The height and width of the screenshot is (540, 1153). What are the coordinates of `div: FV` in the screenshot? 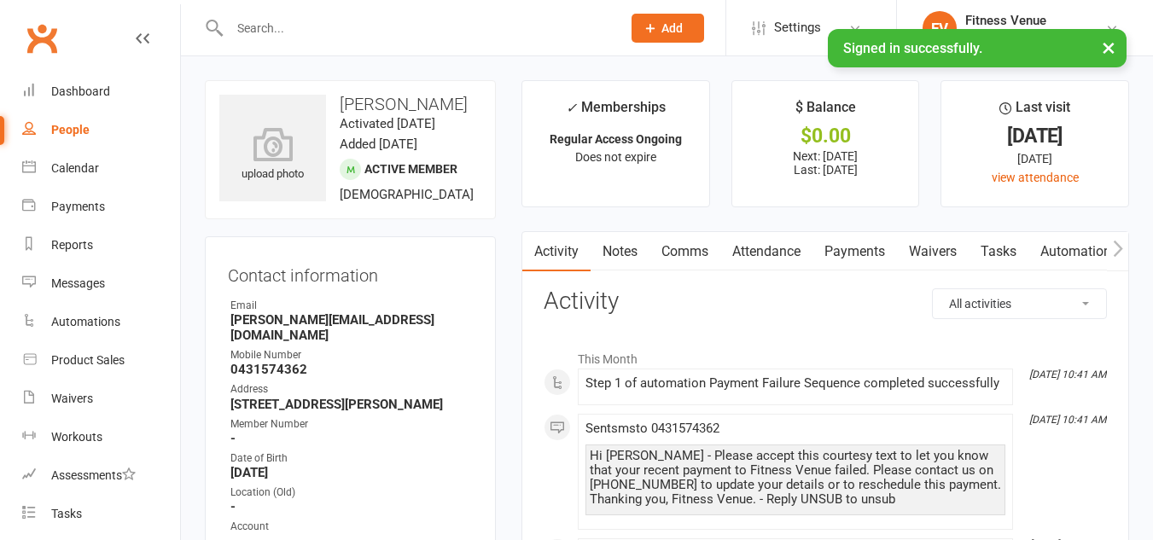 It's located at (940, 28).